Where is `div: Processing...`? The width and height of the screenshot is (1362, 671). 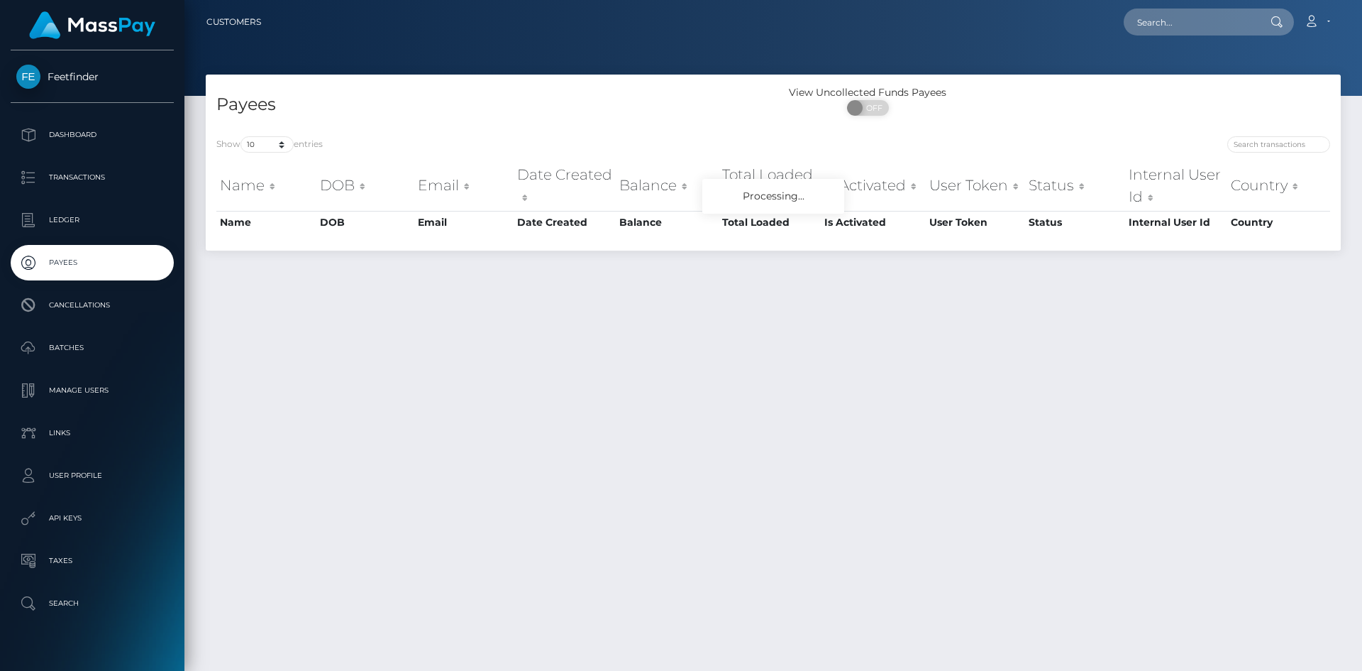
div: Processing... is located at coordinates (773, 196).